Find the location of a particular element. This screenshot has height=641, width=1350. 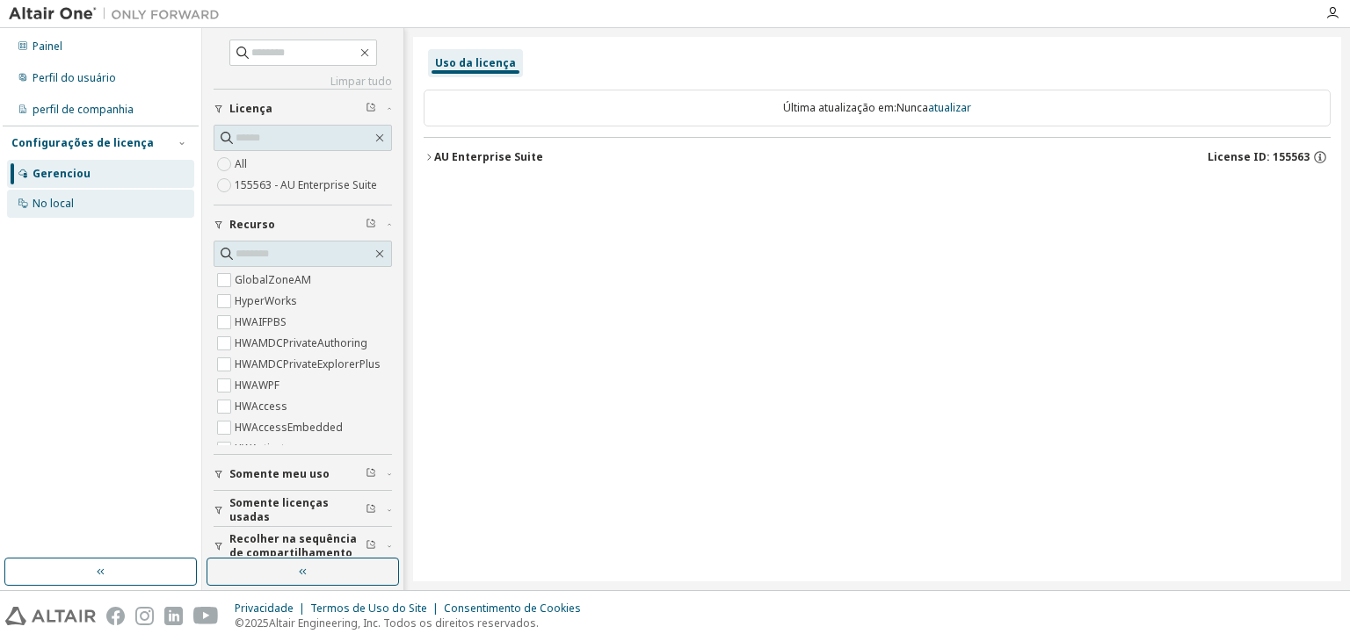

div: AU Enterprise Suite is located at coordinates (489, 157).